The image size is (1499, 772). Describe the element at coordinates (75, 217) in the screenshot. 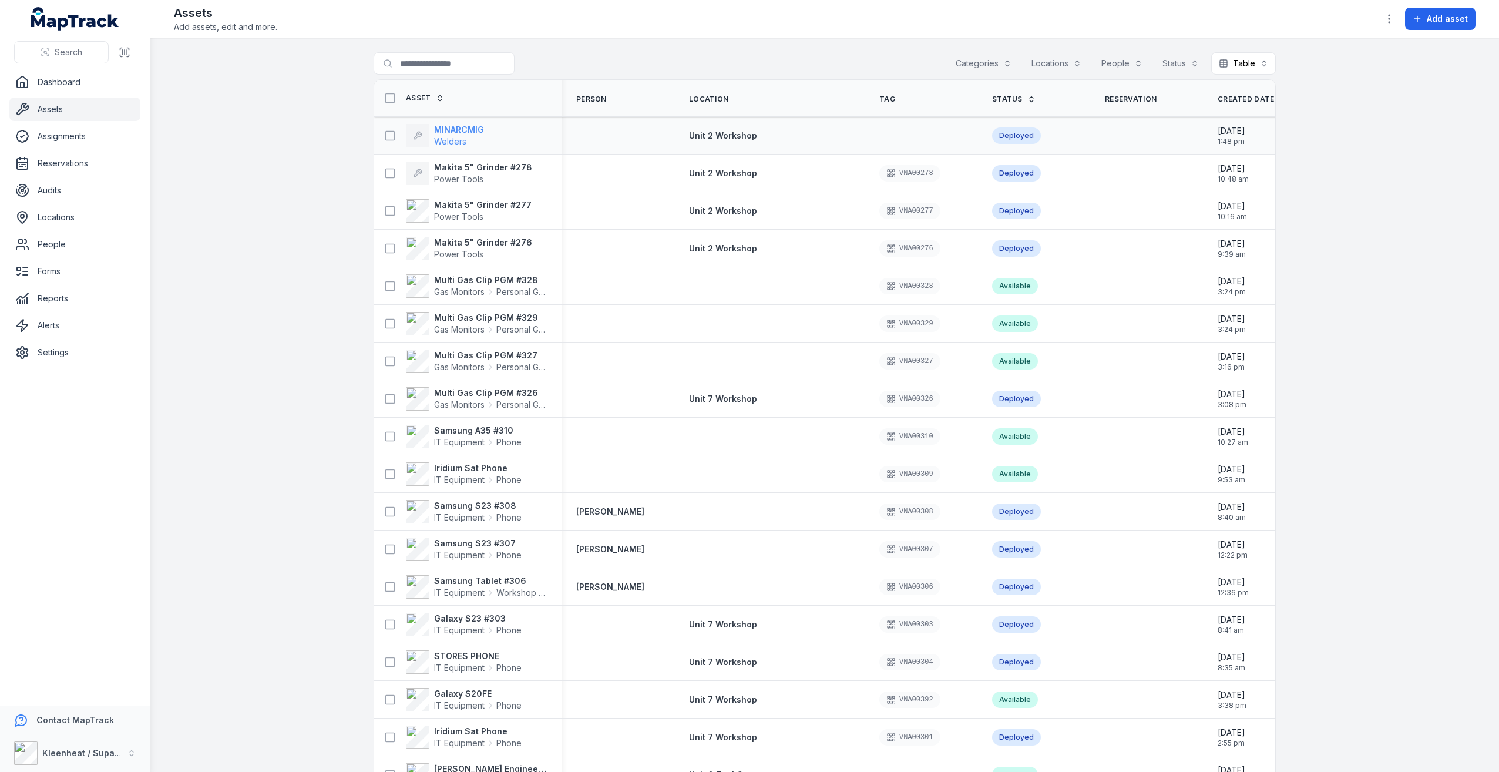

I see `a: Locations` at that location.